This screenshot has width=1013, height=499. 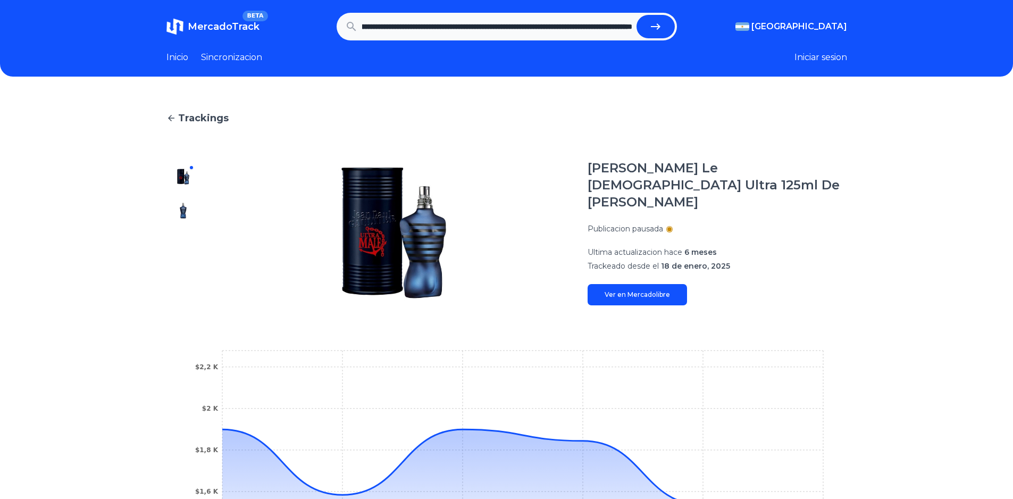 What do you see at coordinates (635, 252) in the screenshot?
I see `span: Ultima actualizacion hace` at bounding box center [635, 252].